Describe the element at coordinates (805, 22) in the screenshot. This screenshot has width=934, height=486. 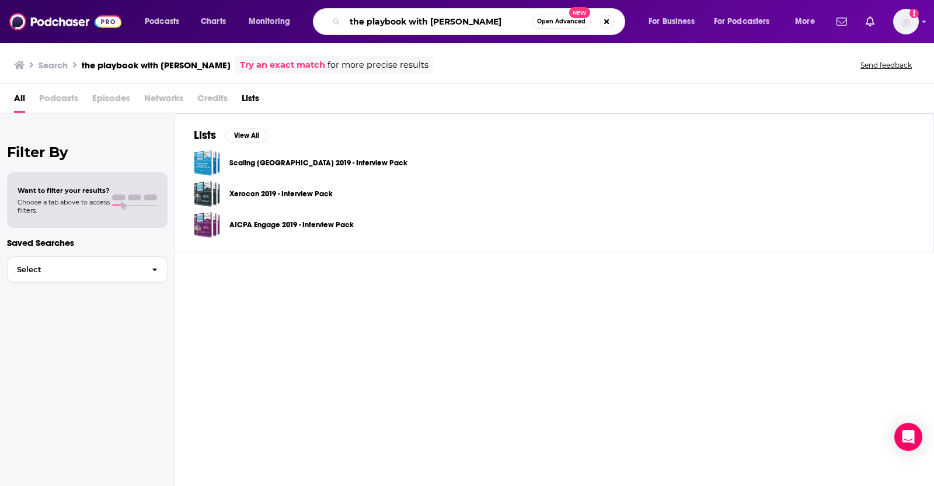
I see `span: More` at that location.